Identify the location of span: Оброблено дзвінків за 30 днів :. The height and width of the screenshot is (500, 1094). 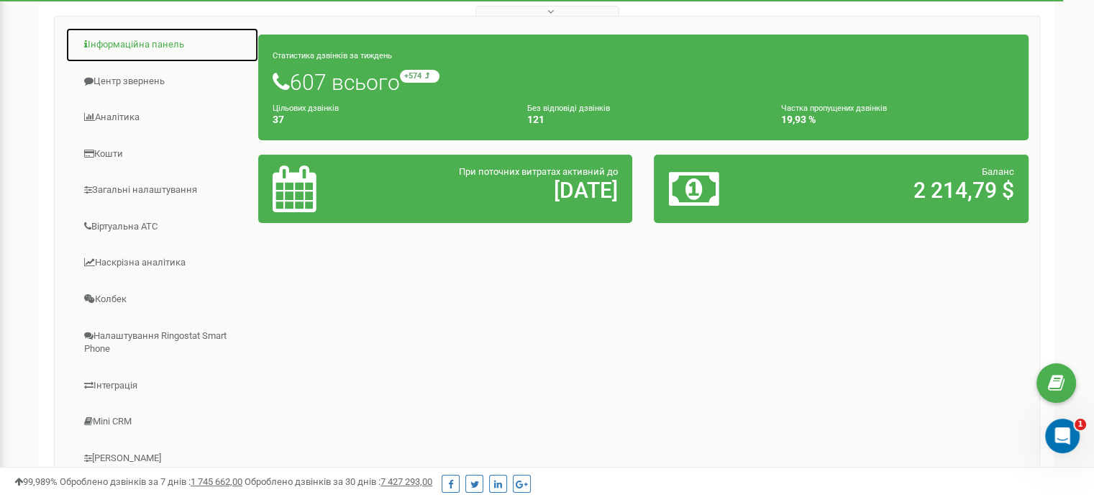
(338, 481).